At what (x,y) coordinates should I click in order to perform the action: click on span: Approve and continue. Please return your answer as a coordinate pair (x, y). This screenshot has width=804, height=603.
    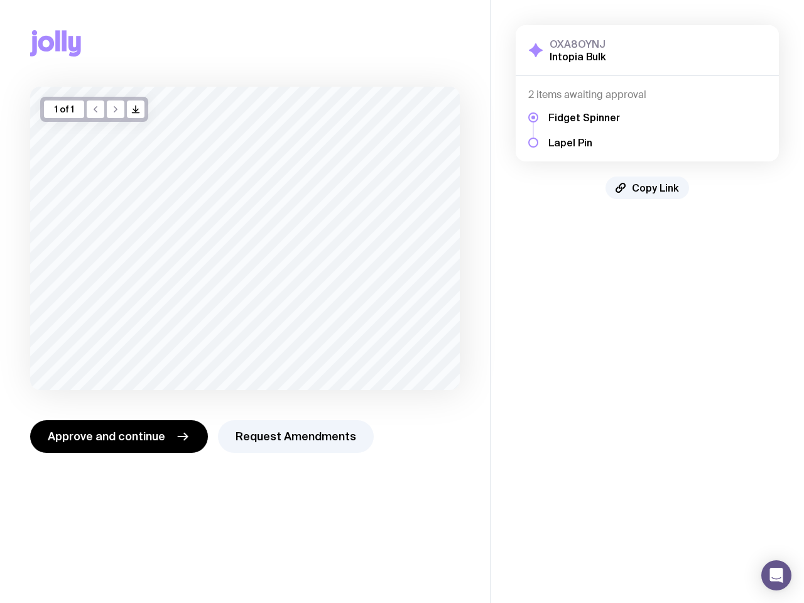
    Looking at the image, I should click on (106, 437).